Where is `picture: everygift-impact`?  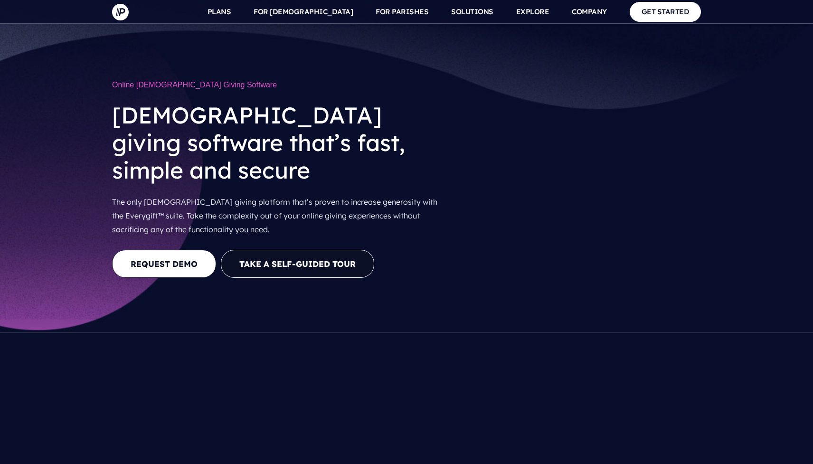 picture: everygift-impact is located at coordinates (406, 340).